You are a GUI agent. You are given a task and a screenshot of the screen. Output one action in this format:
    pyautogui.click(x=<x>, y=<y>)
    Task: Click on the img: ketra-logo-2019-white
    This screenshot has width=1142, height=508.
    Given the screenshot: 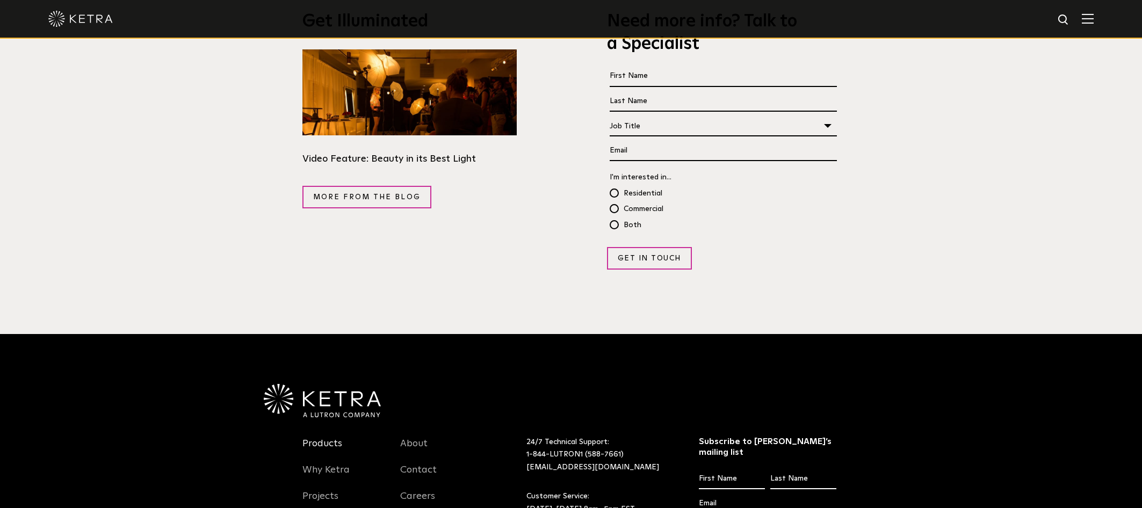 What is the action you would take?
    pyautogui.click(x=81, y=19)
    